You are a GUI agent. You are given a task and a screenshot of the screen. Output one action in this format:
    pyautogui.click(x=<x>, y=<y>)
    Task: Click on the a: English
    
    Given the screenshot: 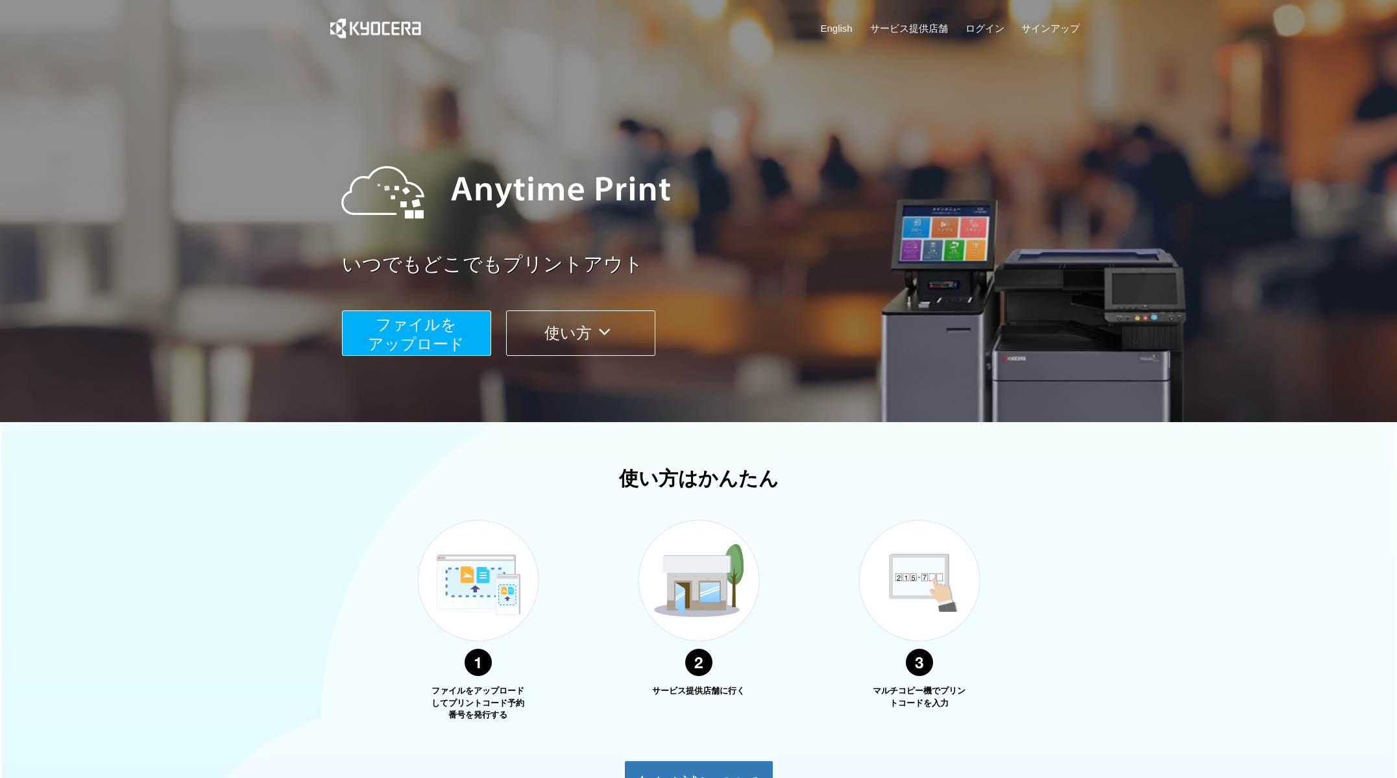 What is the action you would take?
    pyautogui.click(x=837, y=28)
    